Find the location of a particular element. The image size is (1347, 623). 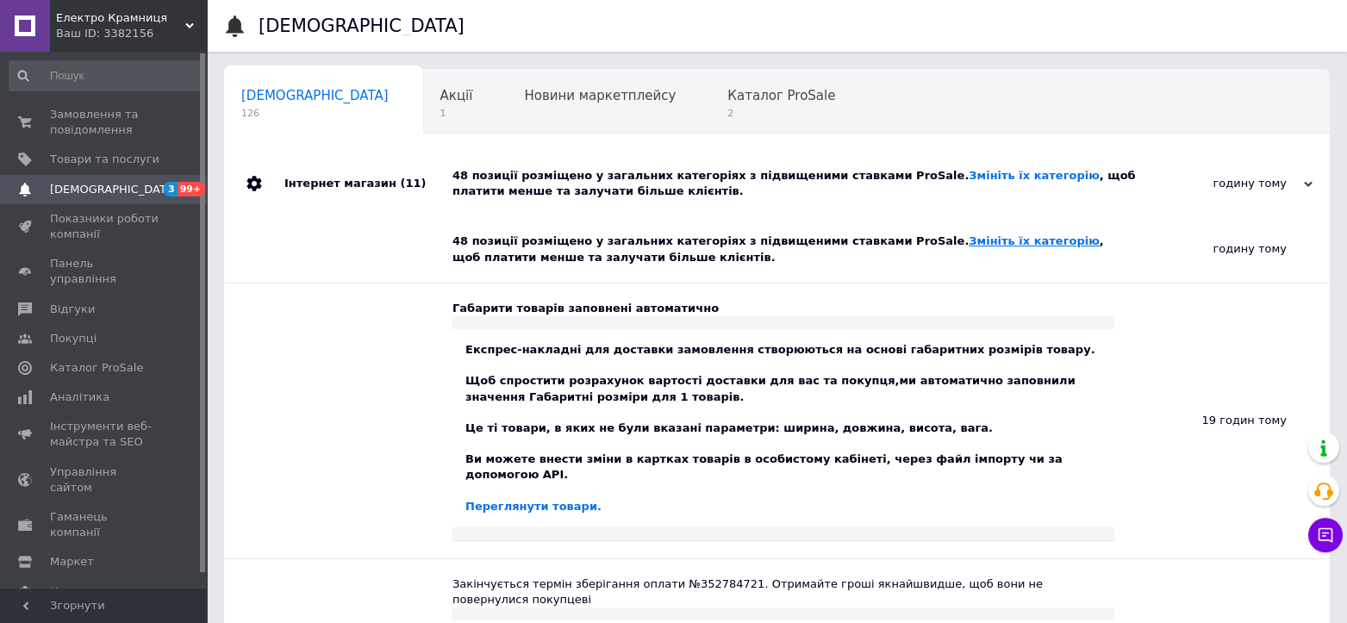

span: Панель управління is located at coordinates (104, 271).